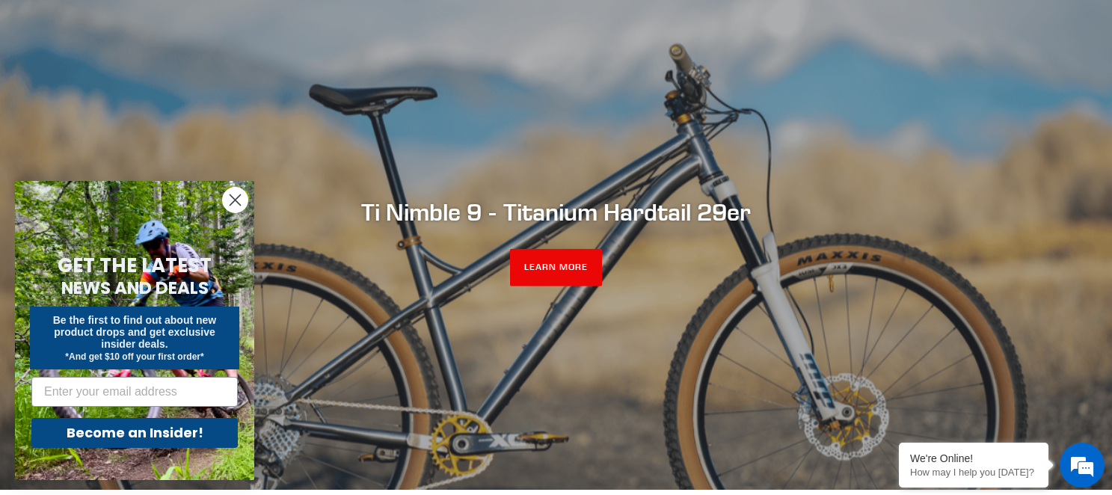 This screenshot has height=495, width=1112. Describe the element at coordinates (135, 433) in the screenshot. I see `button: Become an Insider!` at that location.